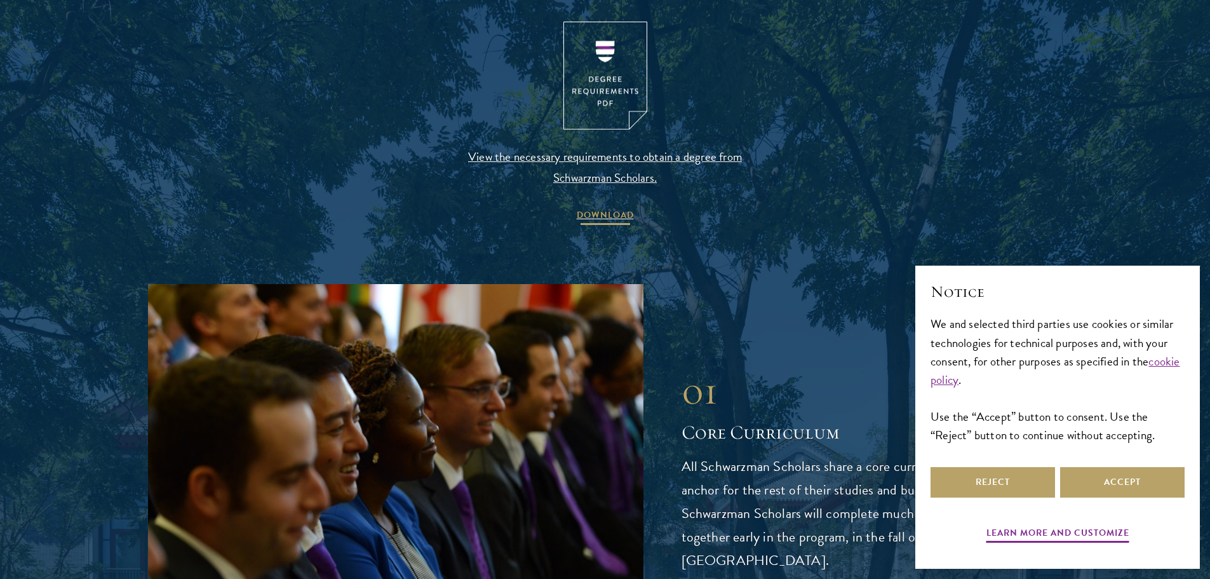  What do you see at coordinates (1057, 292) in the screenshot?
I see `h2: Notice` at bounding box center [1057, 292].